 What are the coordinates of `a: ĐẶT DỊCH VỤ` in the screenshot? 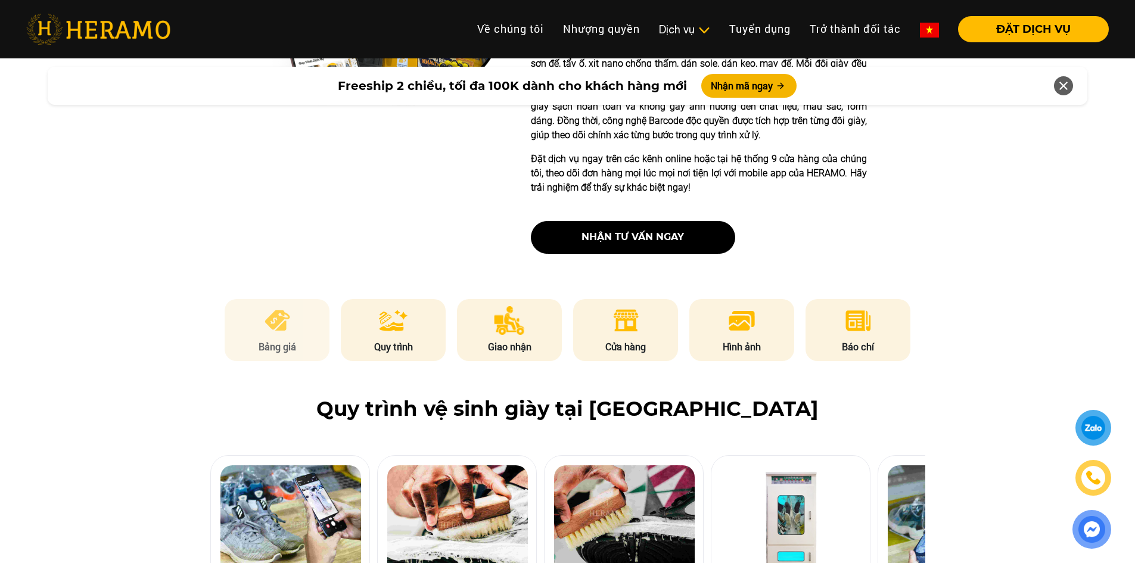 It's located at (1028, 29).